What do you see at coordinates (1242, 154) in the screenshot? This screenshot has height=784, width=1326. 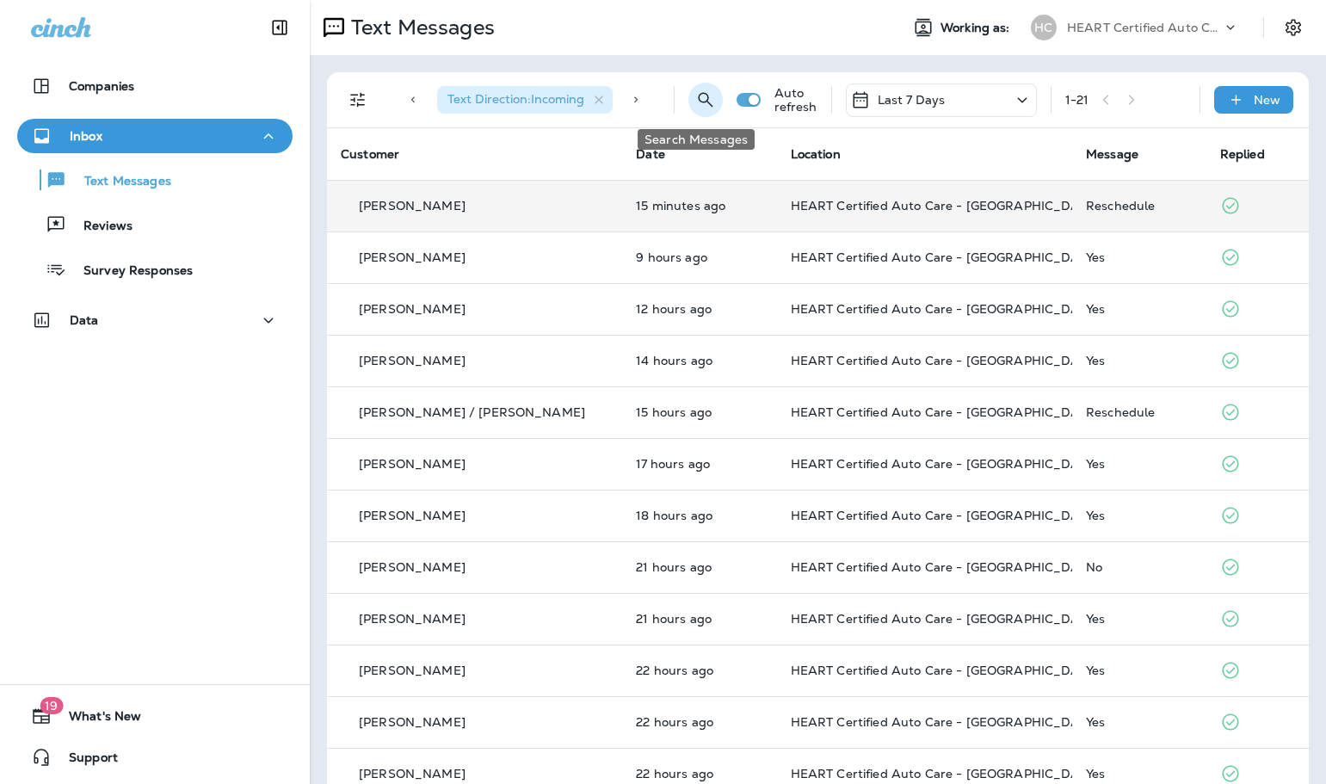 I see `span: Replied` at bounding box center [1242, 154].